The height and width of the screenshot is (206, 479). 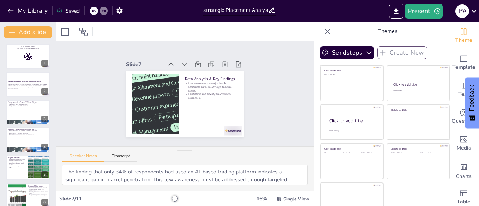 What do you see at coordinates (464, 144) in the screenshot?
I see `div: Add images, graphics, shapes or video` at bounding box center [464, 144].